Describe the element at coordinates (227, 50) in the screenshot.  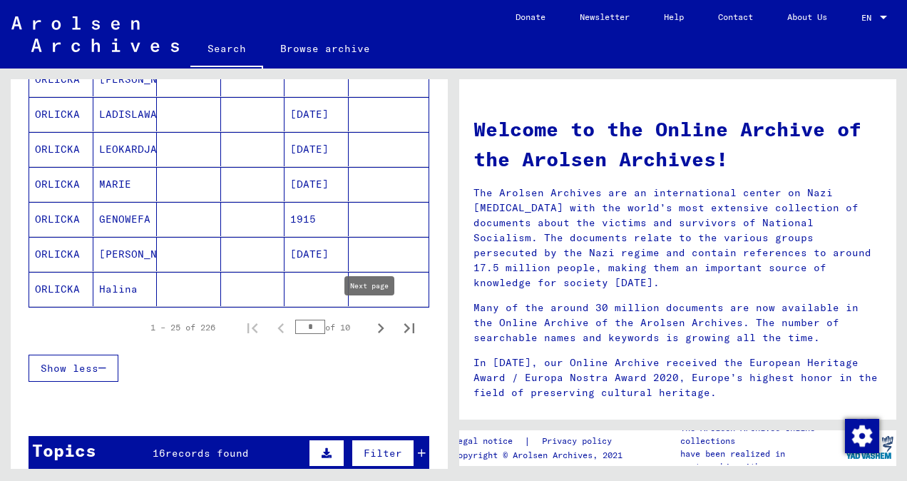
I see `a: Search` at that location.